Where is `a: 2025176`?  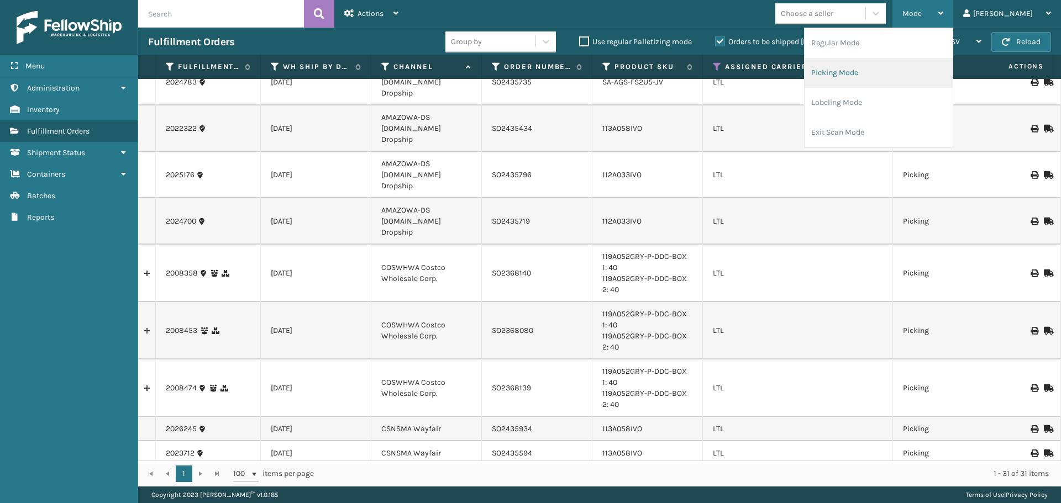 a: 2025176 is located at coordinates (180, 175).